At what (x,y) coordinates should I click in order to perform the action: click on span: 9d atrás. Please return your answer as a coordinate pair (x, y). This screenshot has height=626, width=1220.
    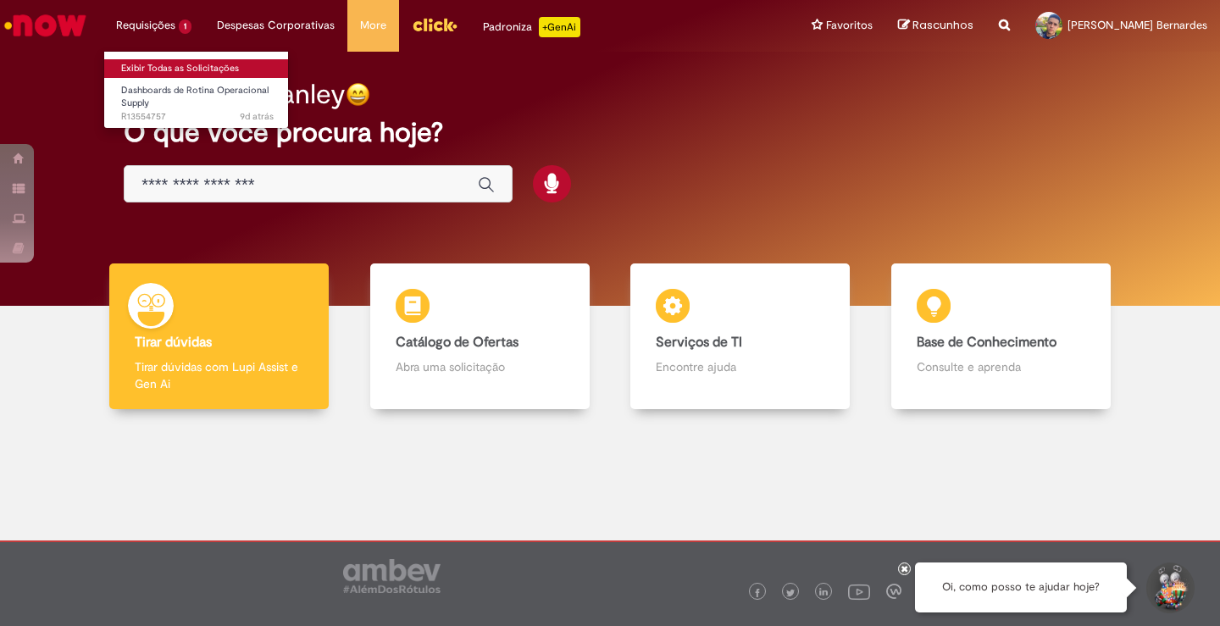
    Looking at the image, I should click on (257, 116).